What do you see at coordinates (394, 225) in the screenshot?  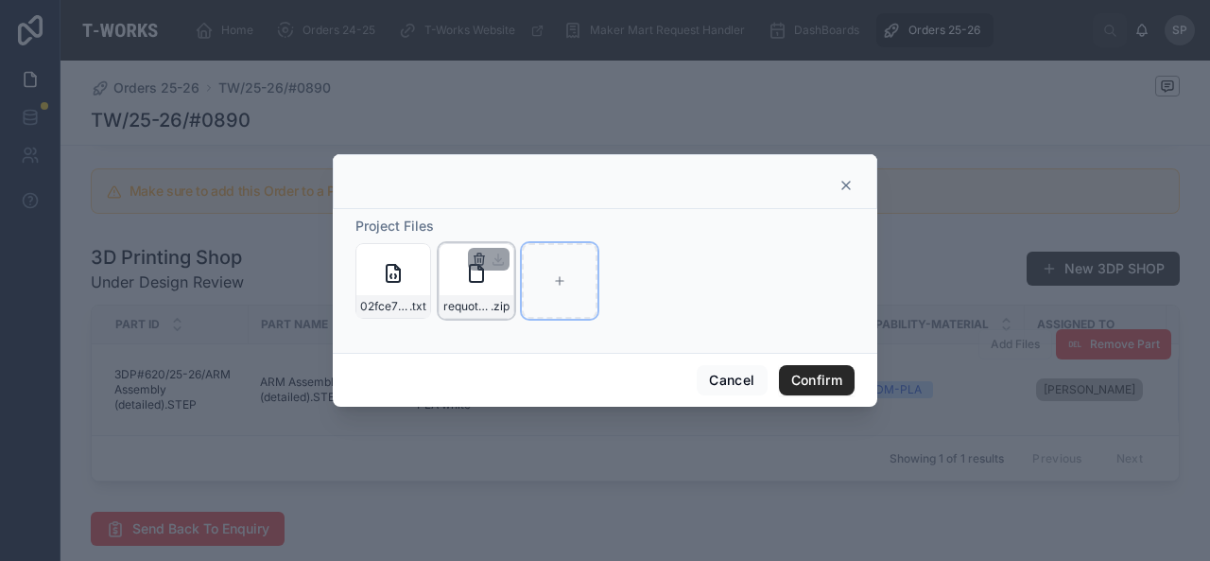 I see `span: Project Files` at bounding box center [394, 225].